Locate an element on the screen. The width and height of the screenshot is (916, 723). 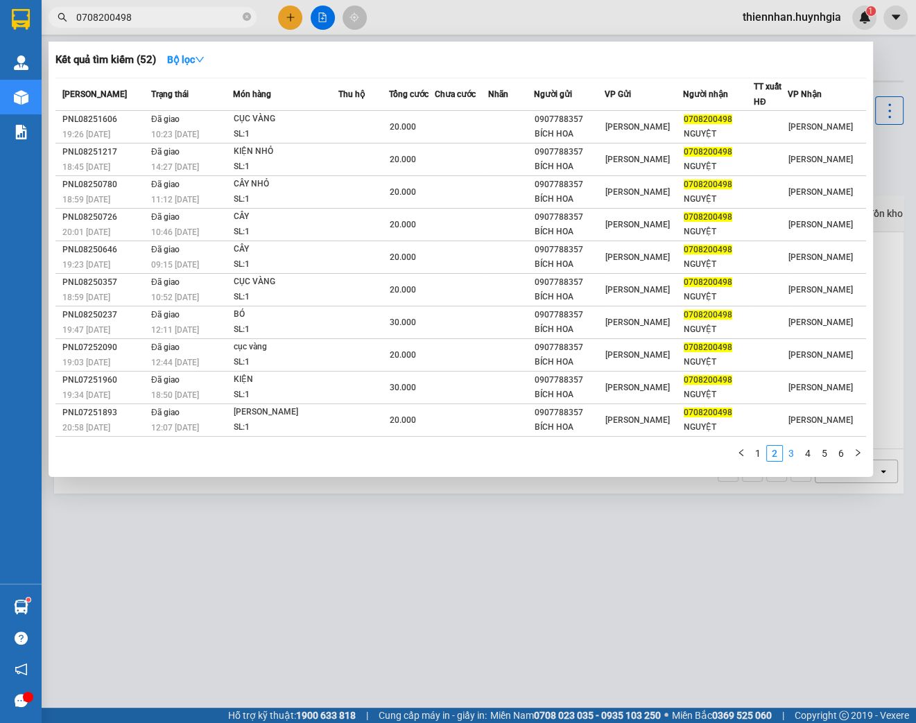
div: PNL08250357 is located at coordinates (105, 282).